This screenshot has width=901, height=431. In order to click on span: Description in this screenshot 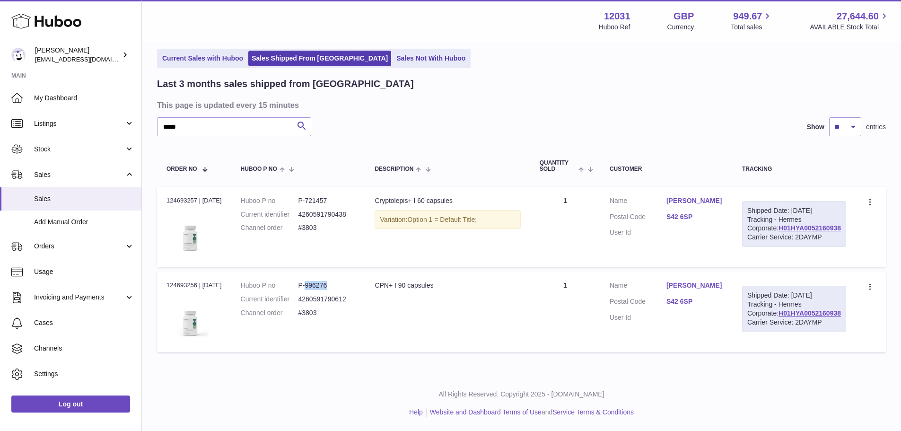, I will do `click(394, 169)`.